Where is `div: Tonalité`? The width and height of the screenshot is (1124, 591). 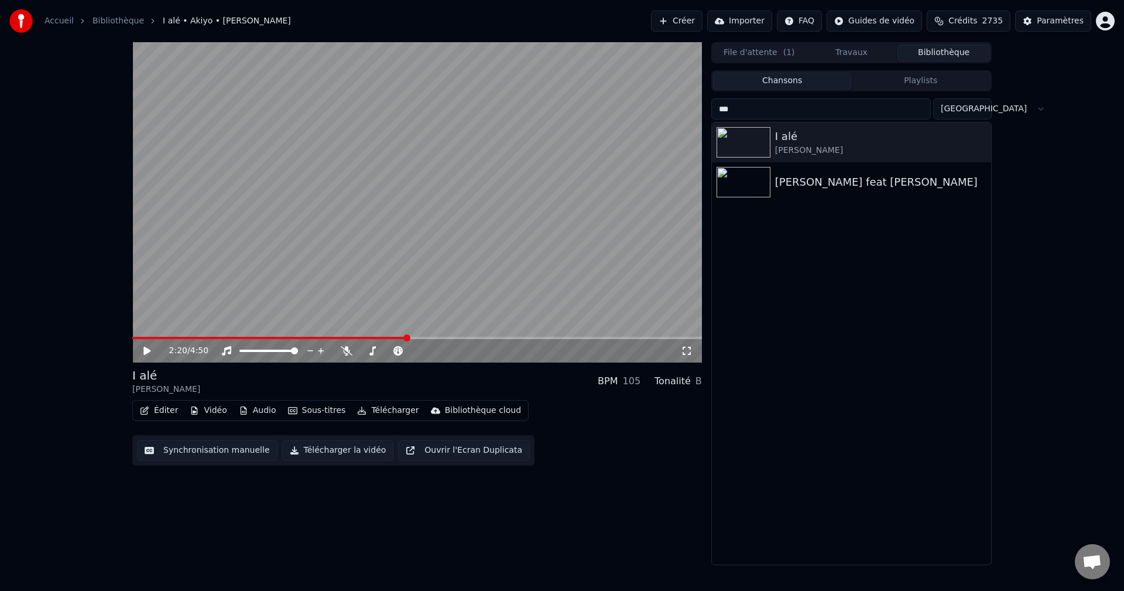 div: Tonalité is located at coordinates (673, 381).